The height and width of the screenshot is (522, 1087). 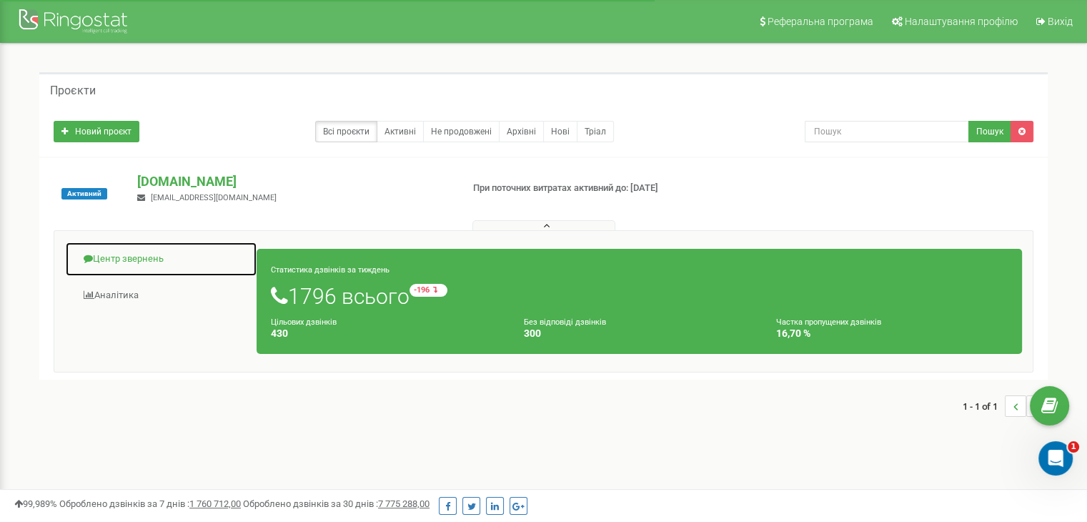 What do you see at coordinates (84, 194) in the screenshot?
I see `span: Активний` at bounding box center [84, 194].